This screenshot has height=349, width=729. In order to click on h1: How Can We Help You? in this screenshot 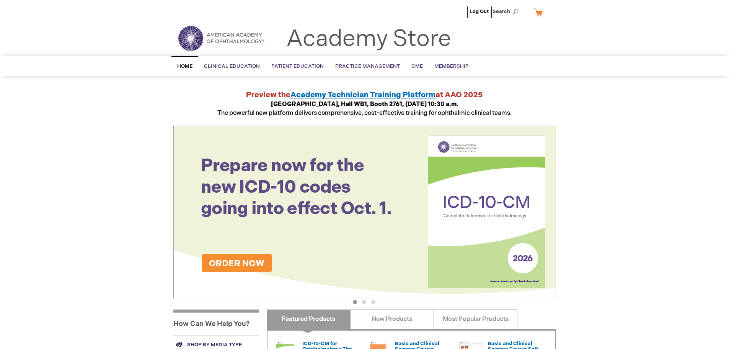, I will do `click(216, 322)`.